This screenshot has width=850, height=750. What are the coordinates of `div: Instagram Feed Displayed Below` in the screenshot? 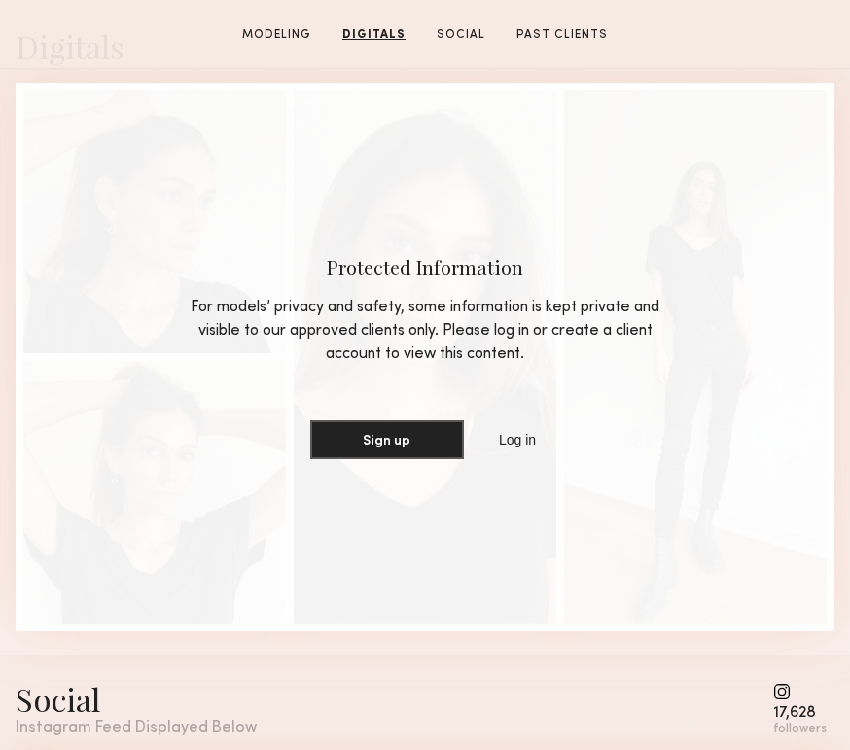 It's located at (136, 728).